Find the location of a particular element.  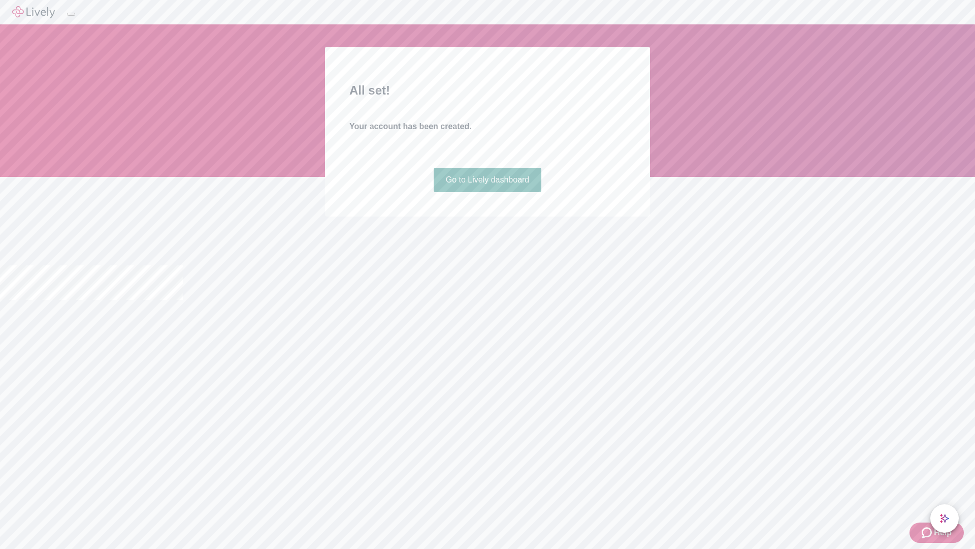

img: Lively is located at coordinates (34, 12).